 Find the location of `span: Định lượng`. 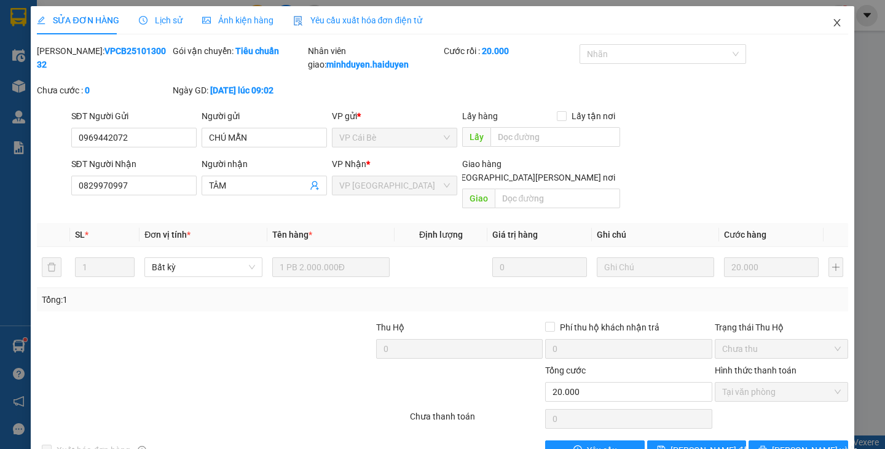

span: Định lượng is located at coordinates (441, 235).